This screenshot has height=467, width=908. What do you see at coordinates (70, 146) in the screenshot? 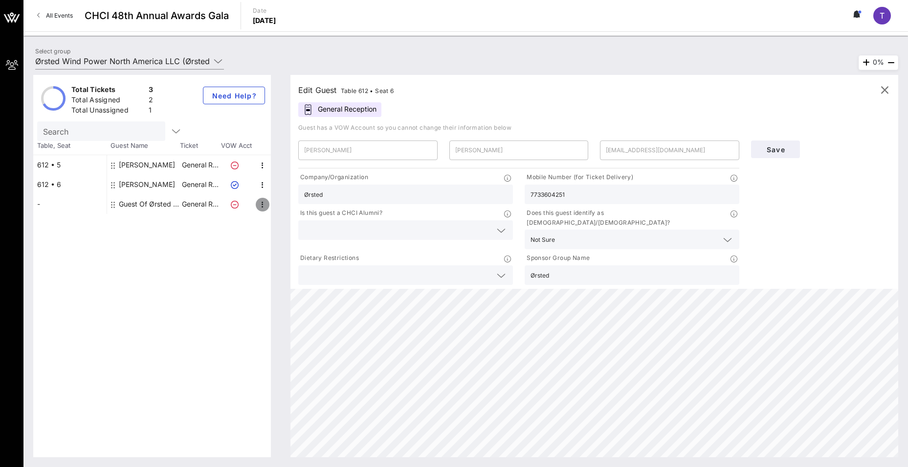
I see `span: Table, Seat` at bounding box center [70, 146].